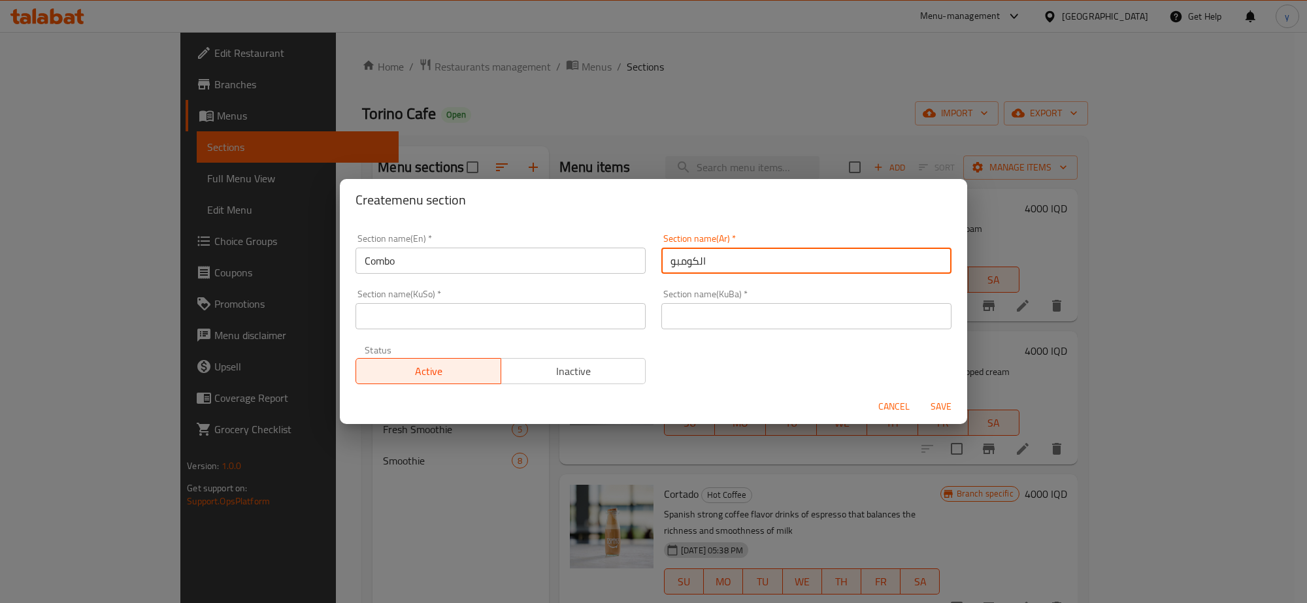  What do you see at coordinates (894, 407) in the screenshot?
I see `span: Cancel` at bounding box center [894, 407].